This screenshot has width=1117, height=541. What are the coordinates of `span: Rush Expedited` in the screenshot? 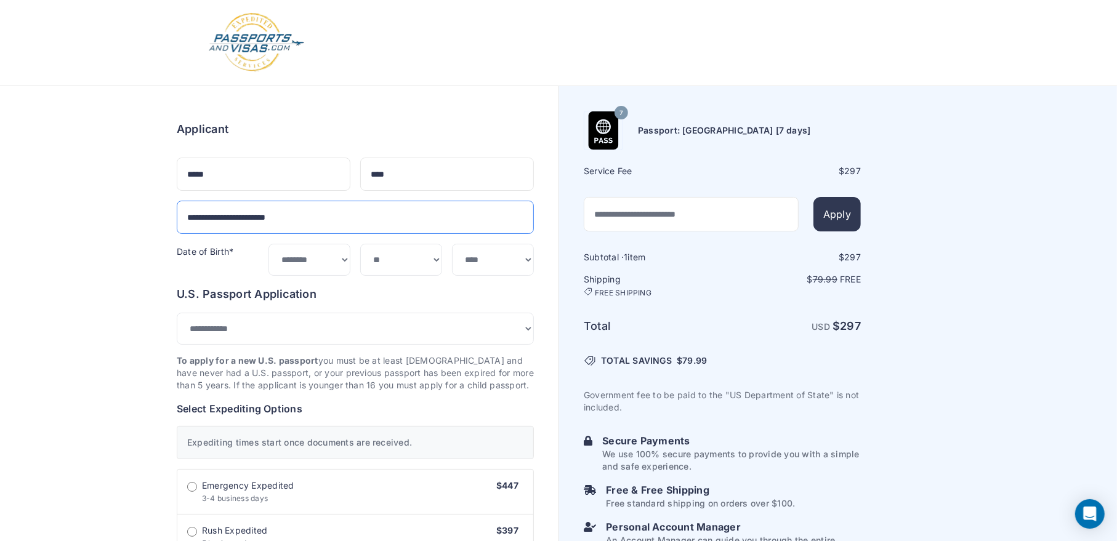 It's located at (235, 531).